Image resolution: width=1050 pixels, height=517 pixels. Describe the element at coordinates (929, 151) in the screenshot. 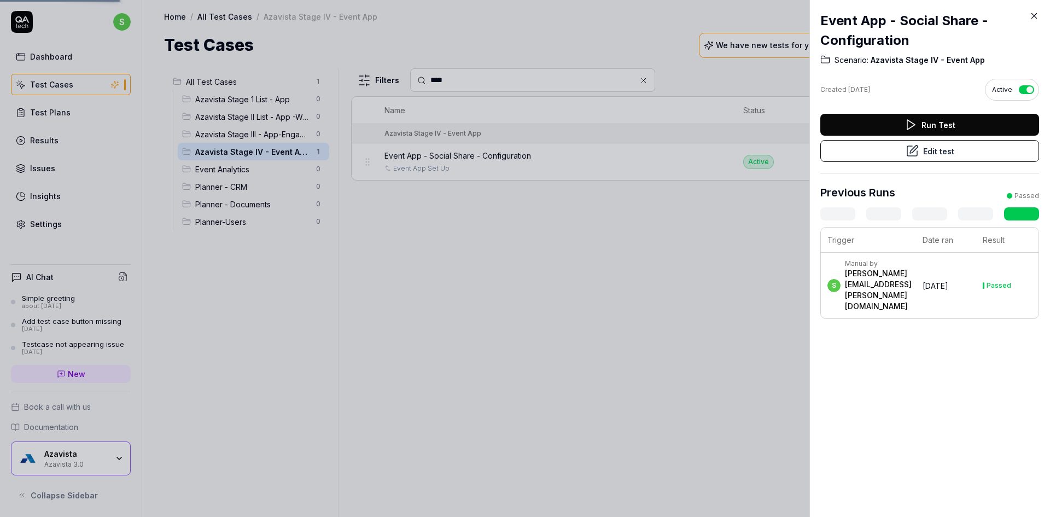

I see `a: Edit test` at that location.